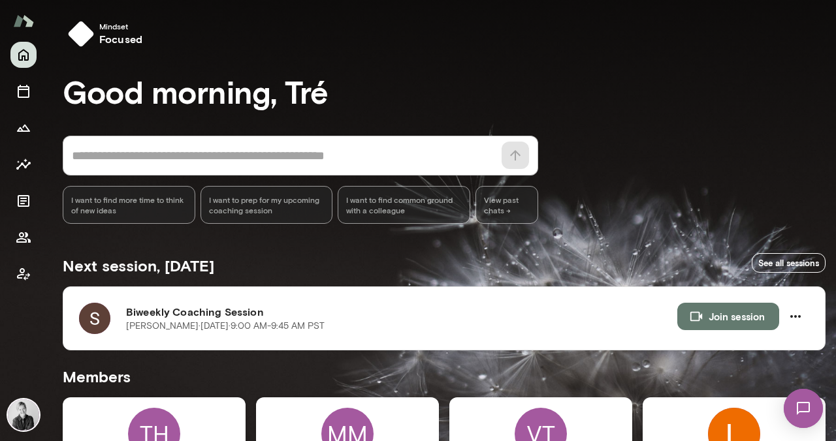 This screenshot has height=441, width=836. Describe the element at coordinates (108, 34) in the screenshot. I see `button: Mindsetfocused` at that location.